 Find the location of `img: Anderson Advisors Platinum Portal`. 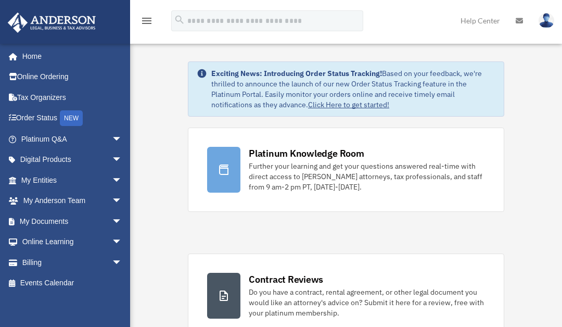

img: Anderson Advisors Platinum Portal is located at coordinates (52, 22).